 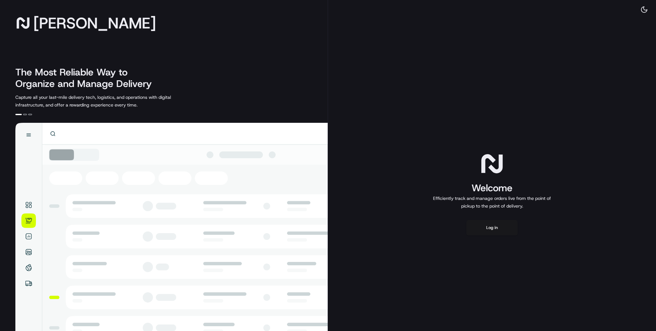 What do you see at coordinates (492, 202) in the screenshot?
I see `p: Efficiently track and manage orders live from the point of pickup to the point of delivery.` at bounding box center [492, 202].